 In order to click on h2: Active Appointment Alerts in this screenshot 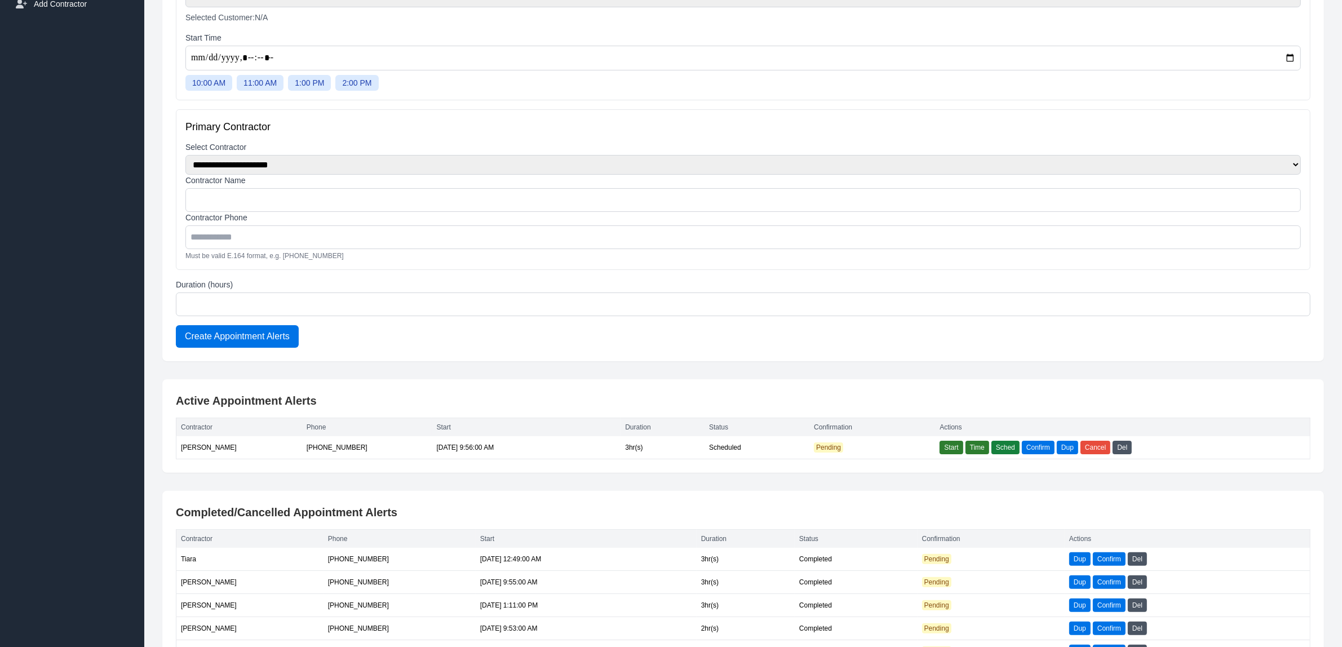, I will do `click(743, 401)`.